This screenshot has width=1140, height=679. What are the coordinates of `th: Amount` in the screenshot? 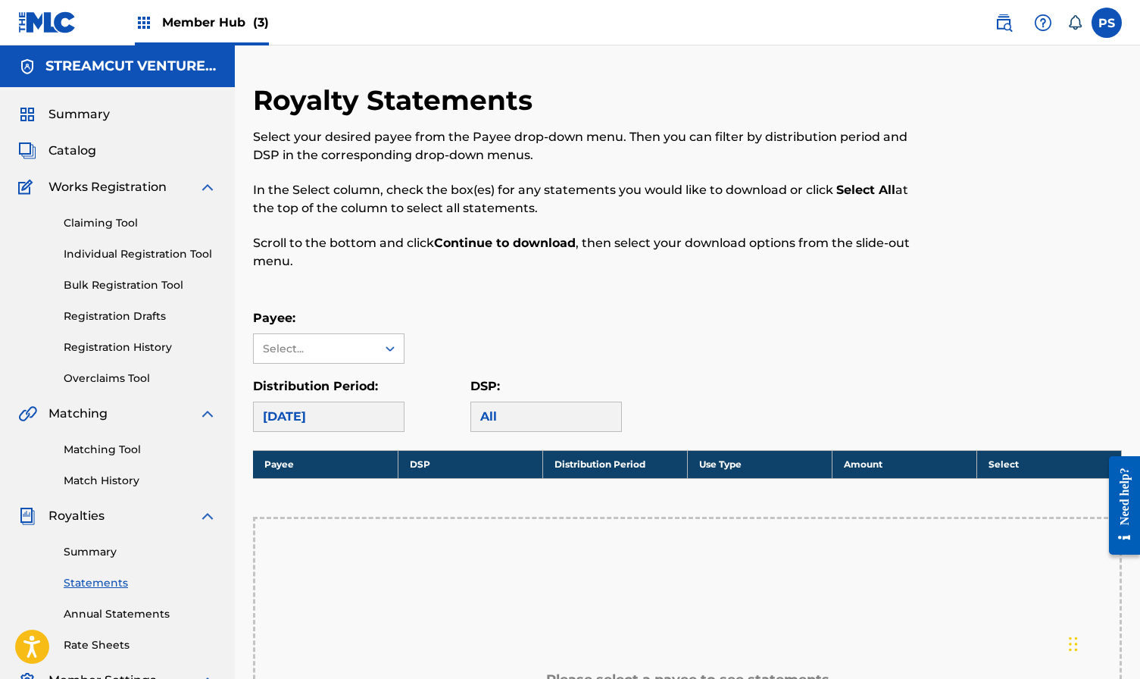 It's located at (904, 464).